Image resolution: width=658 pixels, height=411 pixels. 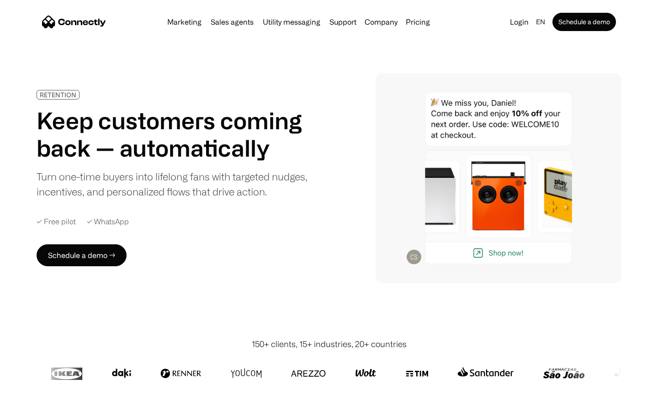 I want to click on div: en, so click(x=541, y=22).